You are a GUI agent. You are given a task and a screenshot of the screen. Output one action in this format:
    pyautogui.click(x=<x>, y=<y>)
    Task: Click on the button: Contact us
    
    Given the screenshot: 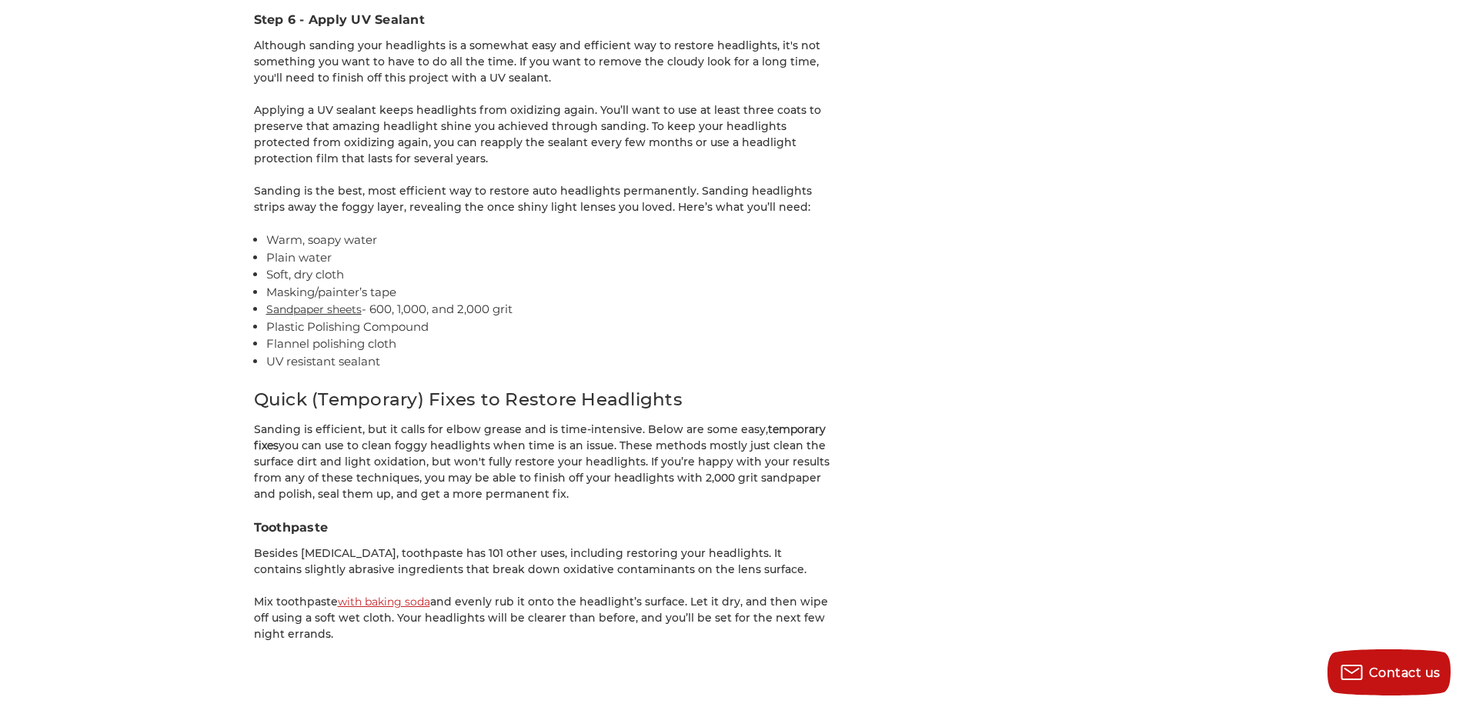 What is the action you would take?
    pyautogui.click(x=1389, y=672)
    